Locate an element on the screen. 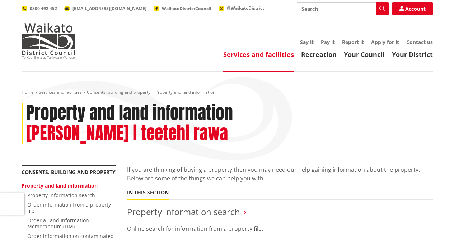 The width and height of the screenshot is (454, 238). a: @WaikatoDistrict is located at coordinates (241, 8).